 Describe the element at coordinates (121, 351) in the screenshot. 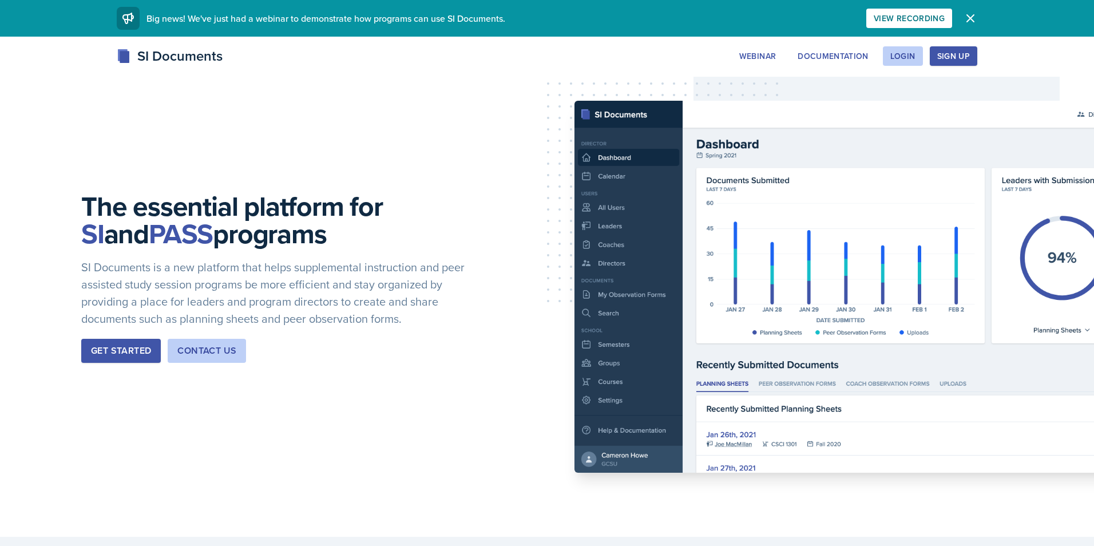

I see `button: Get Started` at that location.